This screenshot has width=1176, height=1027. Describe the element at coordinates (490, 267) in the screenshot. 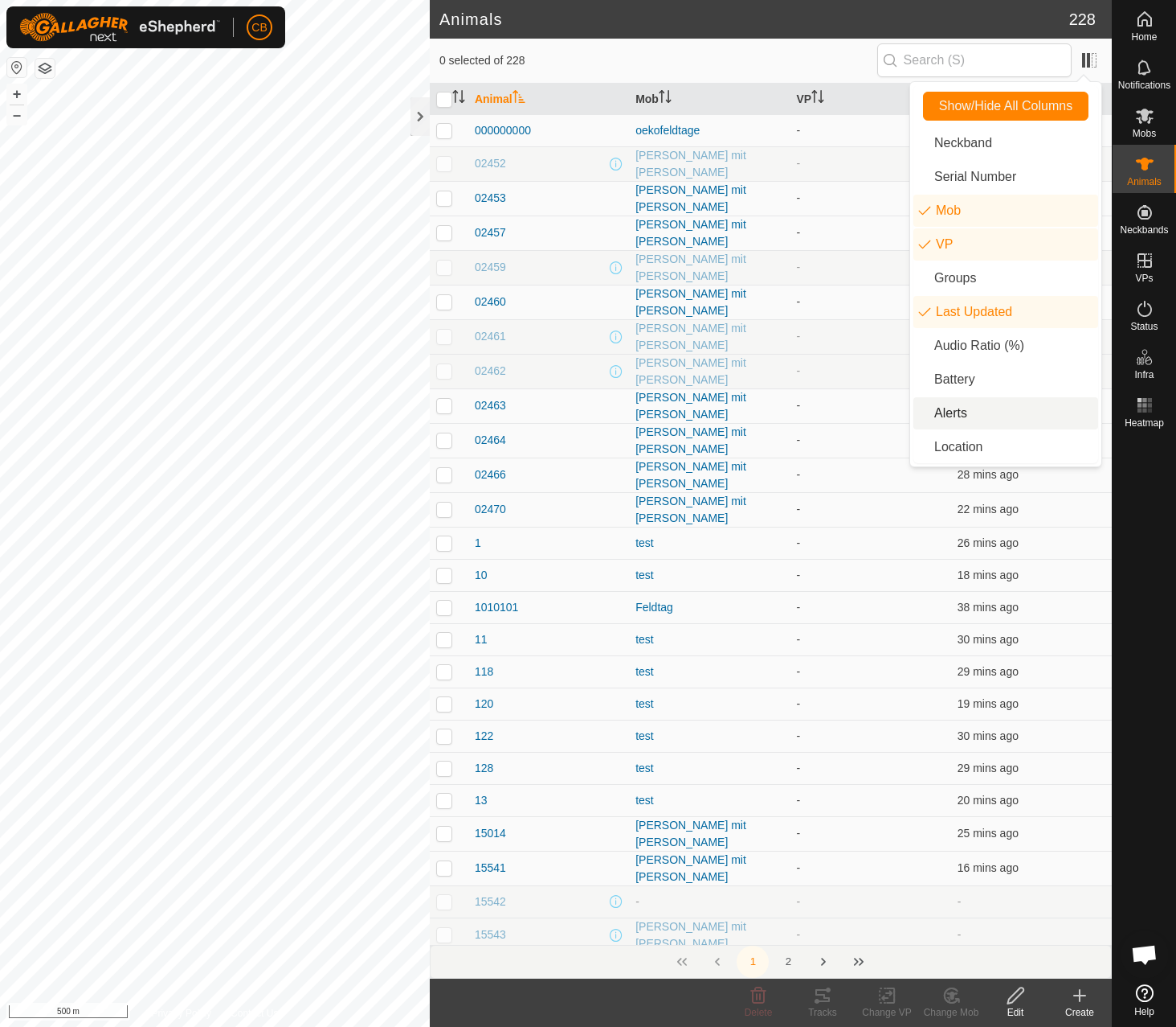

I see `span: 02459` at that location.